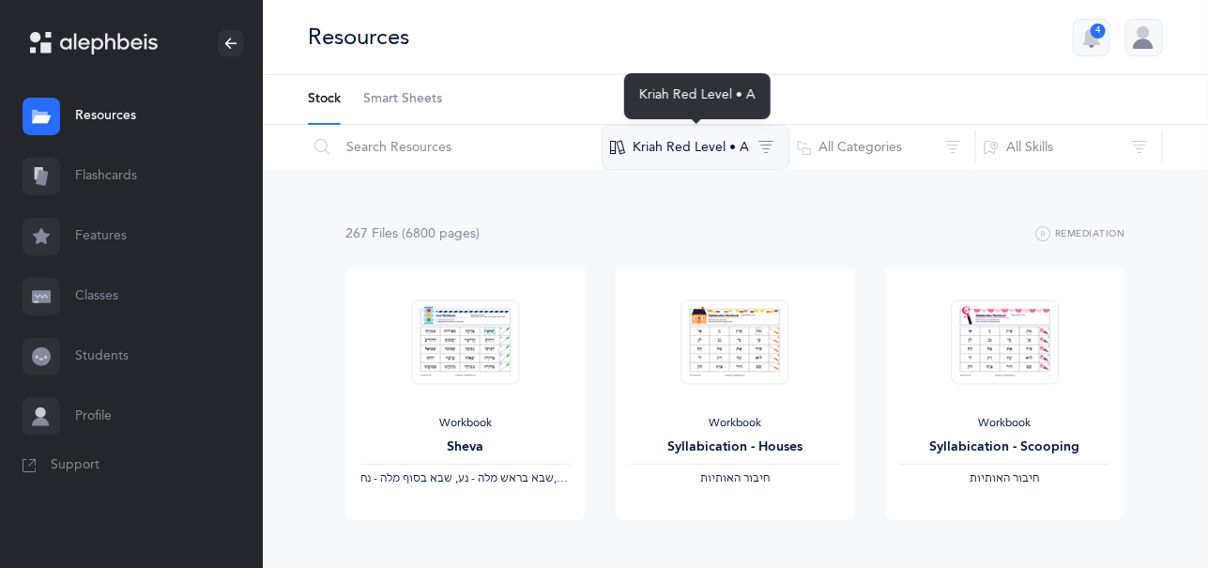  I want to click on span: Smart Sheets, so click(403, 100).